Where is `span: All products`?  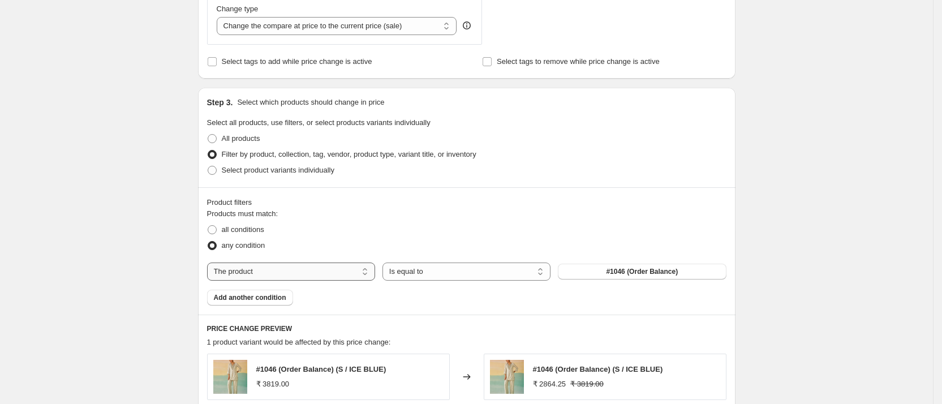
span: All products is located at coordinates (241, 138).